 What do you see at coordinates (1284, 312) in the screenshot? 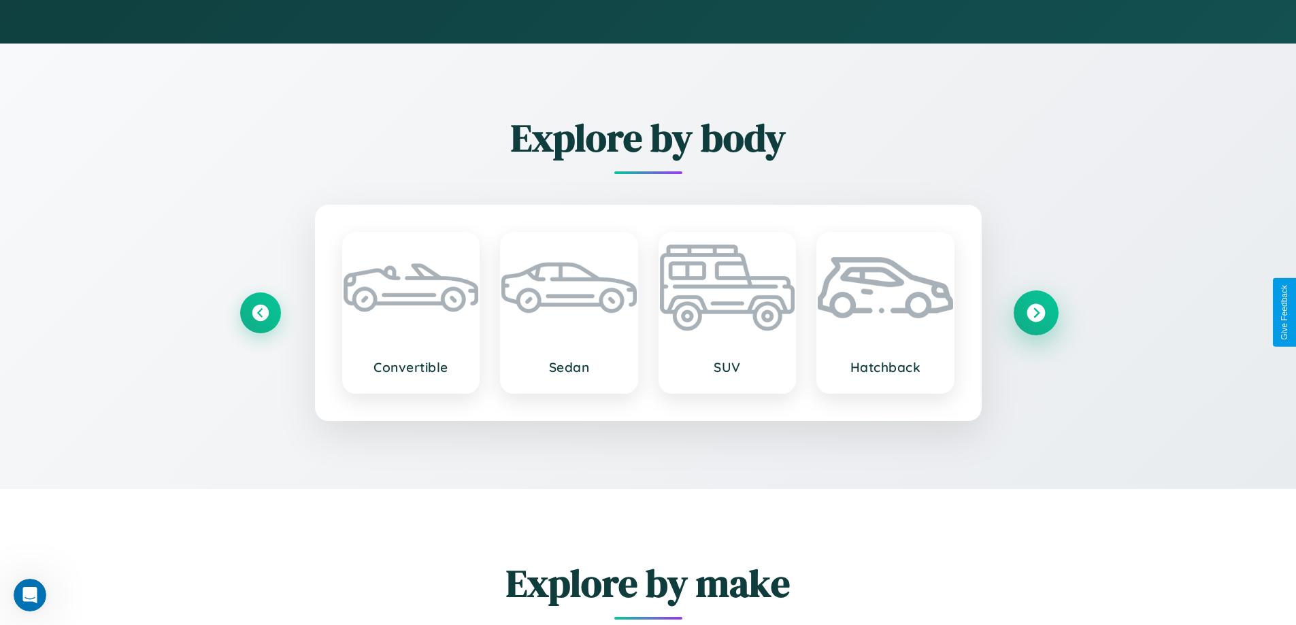
I see `div: Give Feedback` at bounding box center [1284, 312].